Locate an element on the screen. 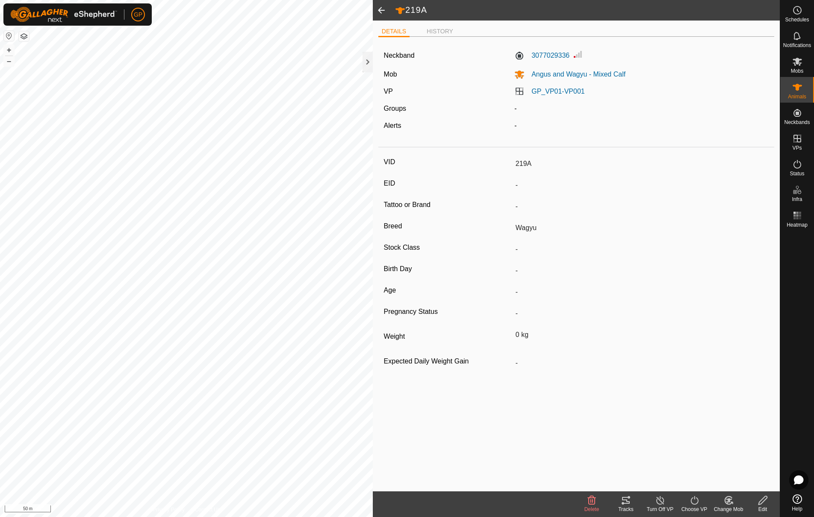 This screenshot has height=517, width=814. label: Tattoo or Brand is located at coordinates (448, 205).